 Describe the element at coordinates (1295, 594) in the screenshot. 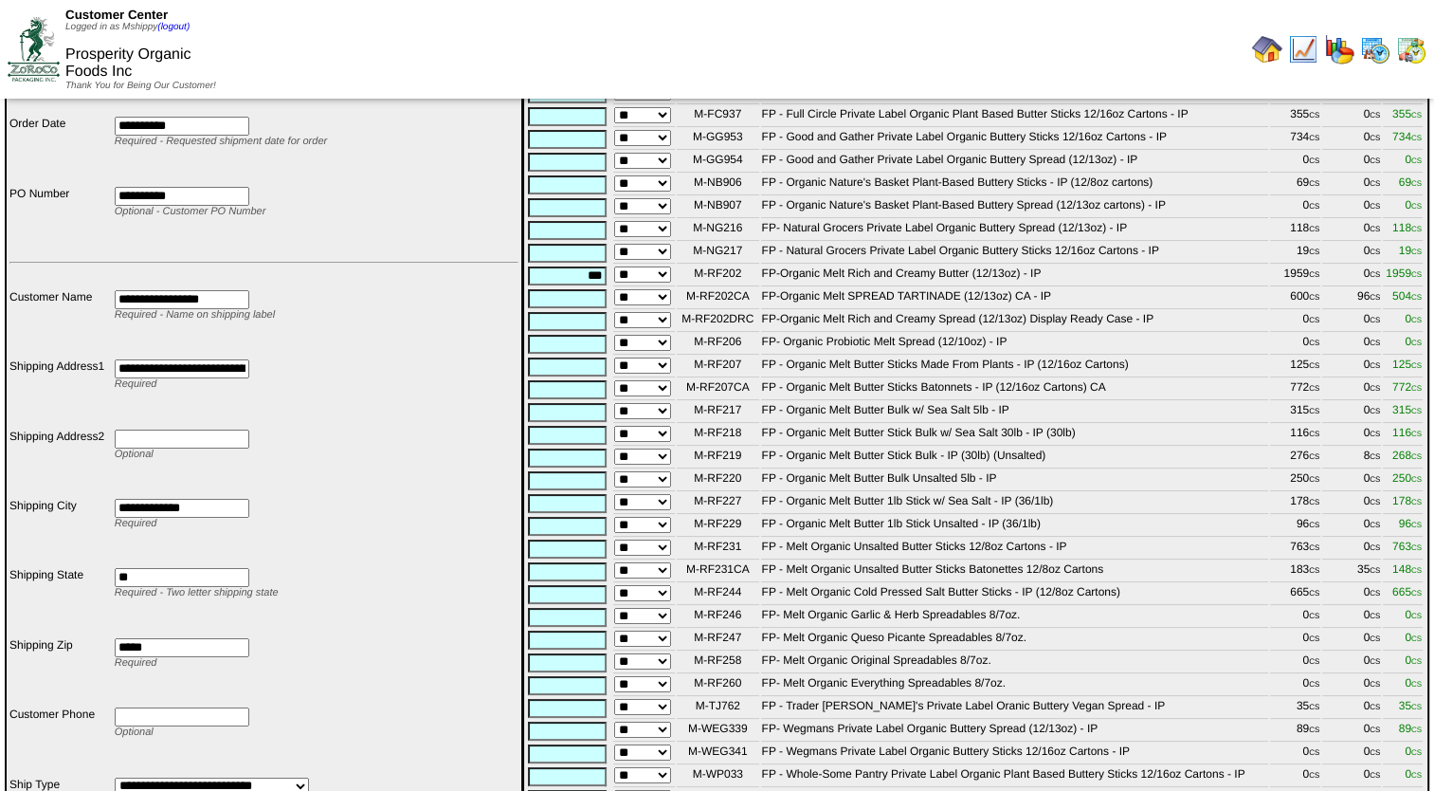

I see `td: 665` at that location.